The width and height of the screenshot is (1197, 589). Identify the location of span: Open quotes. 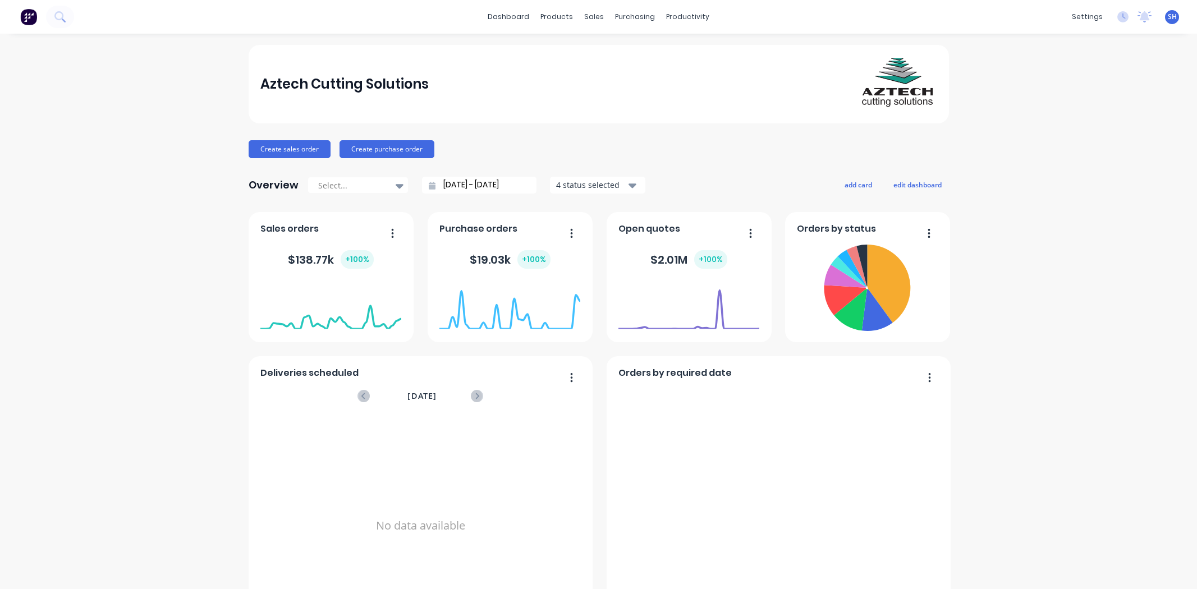
(649, 229).